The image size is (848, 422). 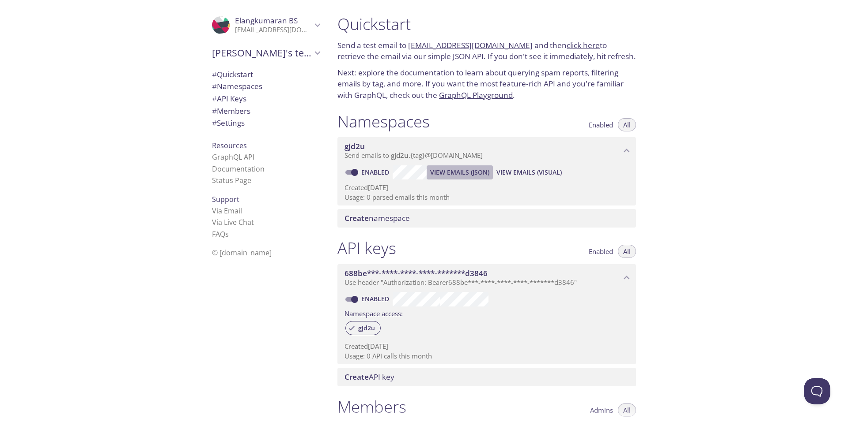 What do you see at coordinates (227, 234) in the screenshot?
I see `span: s` at bounding box center [227, 234].